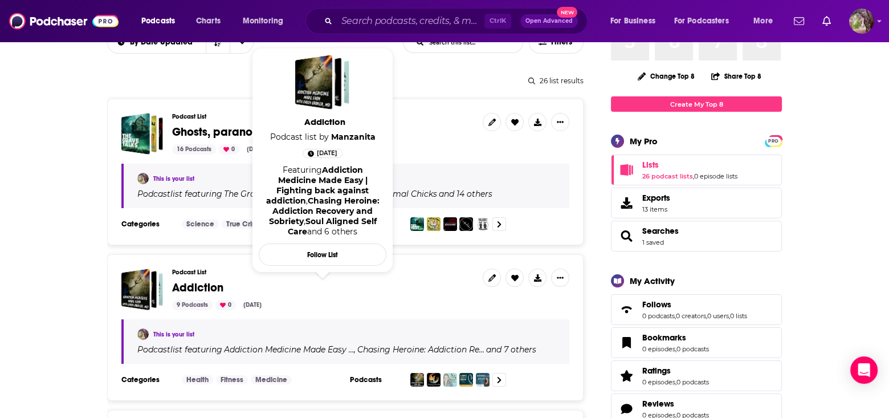 The height and width of the screenshot is (418, 889). What do you see at coordinates (218, 42) in the screenshot?
I see `button: Sort Direction` at bounding box center [218, 42].